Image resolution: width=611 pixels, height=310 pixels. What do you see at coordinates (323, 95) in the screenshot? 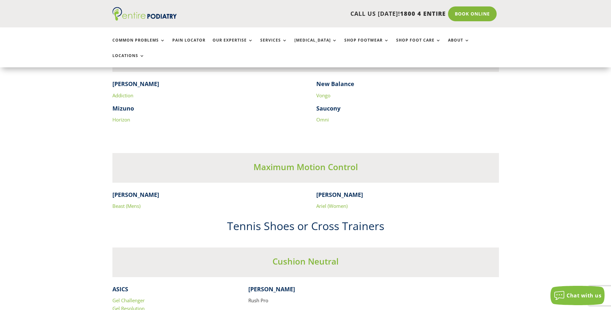
I see `a: Vongo` at bounding box center [323, 95].